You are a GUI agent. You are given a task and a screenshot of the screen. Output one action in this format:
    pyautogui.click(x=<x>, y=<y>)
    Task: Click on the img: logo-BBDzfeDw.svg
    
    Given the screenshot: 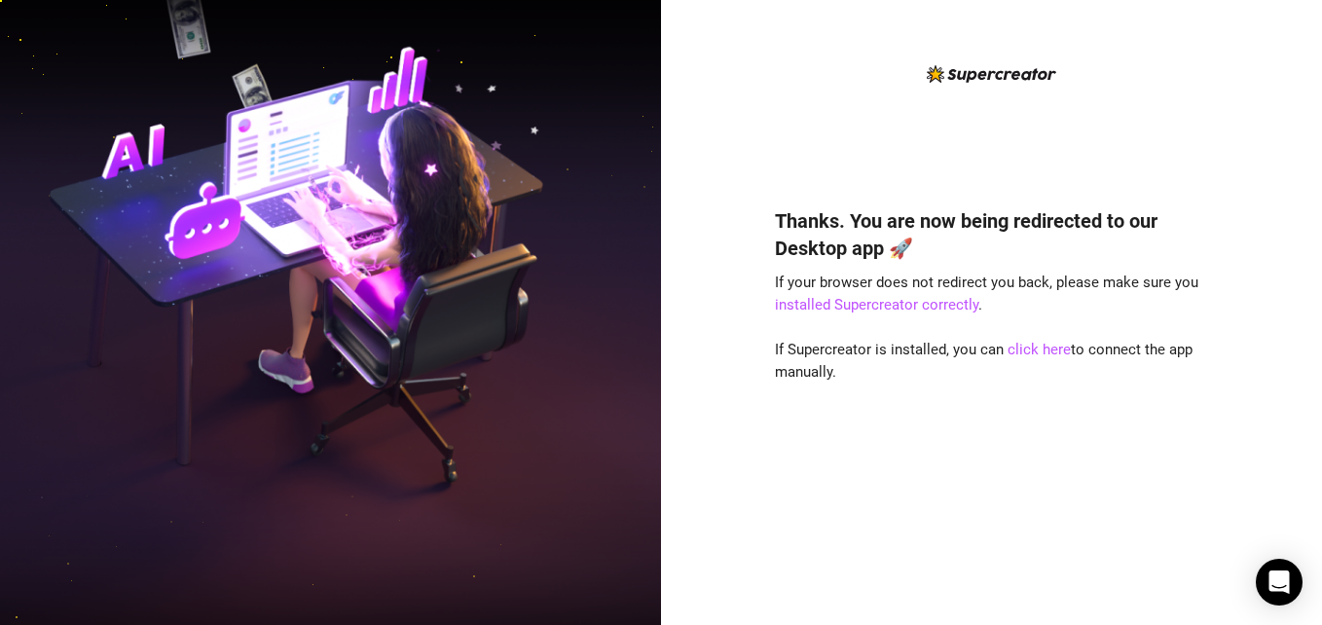 What is the action you would take?
    pyautogui.click(x=991, y=74)
    